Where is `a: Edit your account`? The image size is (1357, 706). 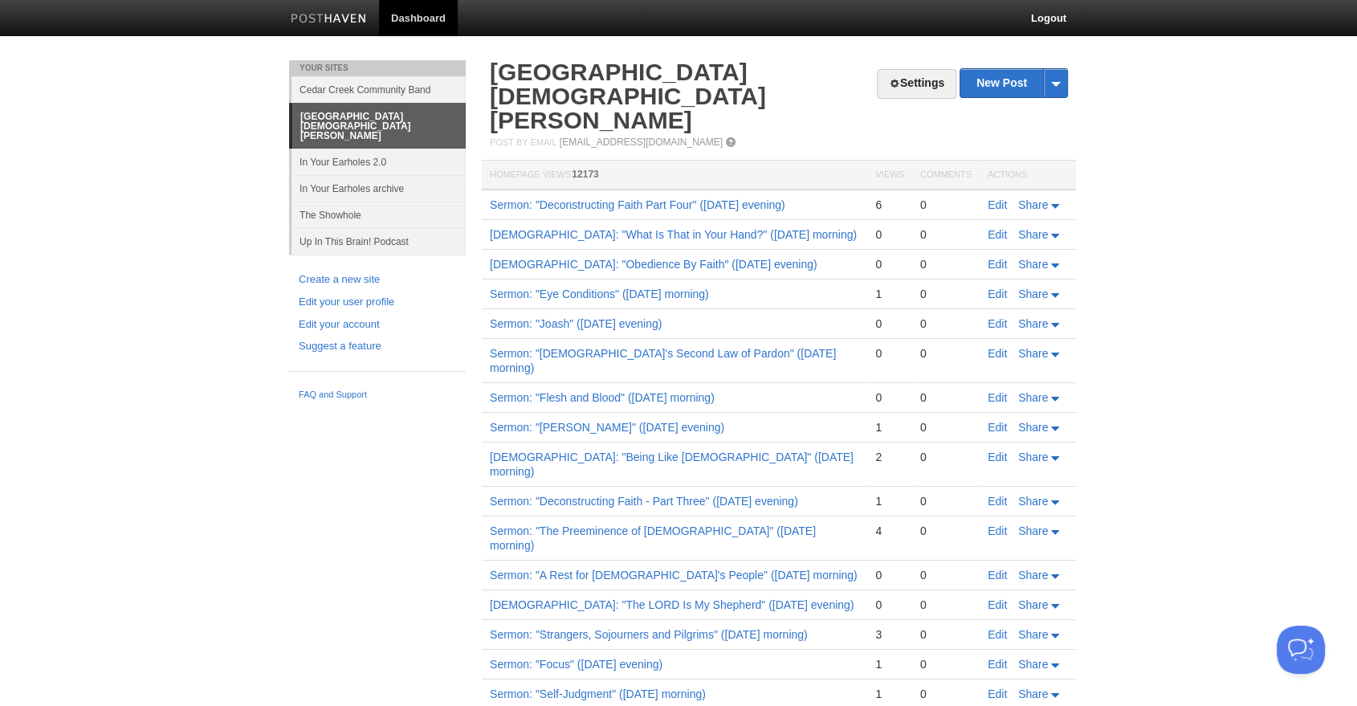
a: Edit your account is located at coordinates (378, 324).